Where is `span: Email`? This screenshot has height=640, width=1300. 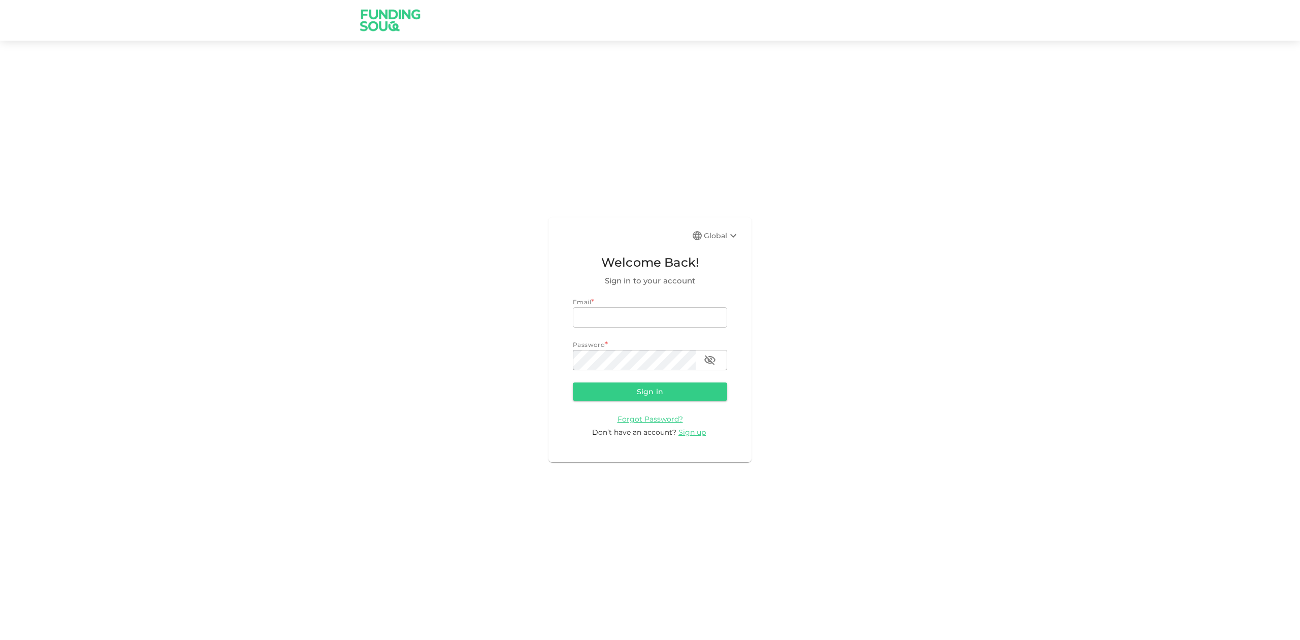 span: Email is located at coordinates (582, 302).